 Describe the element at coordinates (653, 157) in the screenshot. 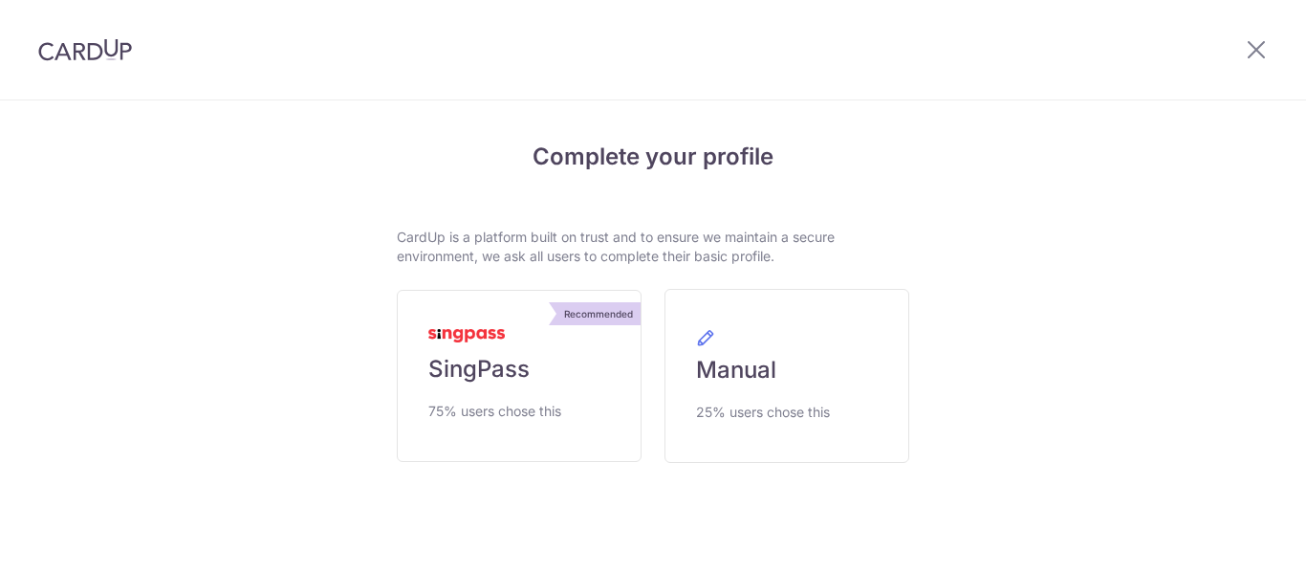

I see `h4: Complete your profile` at that location.